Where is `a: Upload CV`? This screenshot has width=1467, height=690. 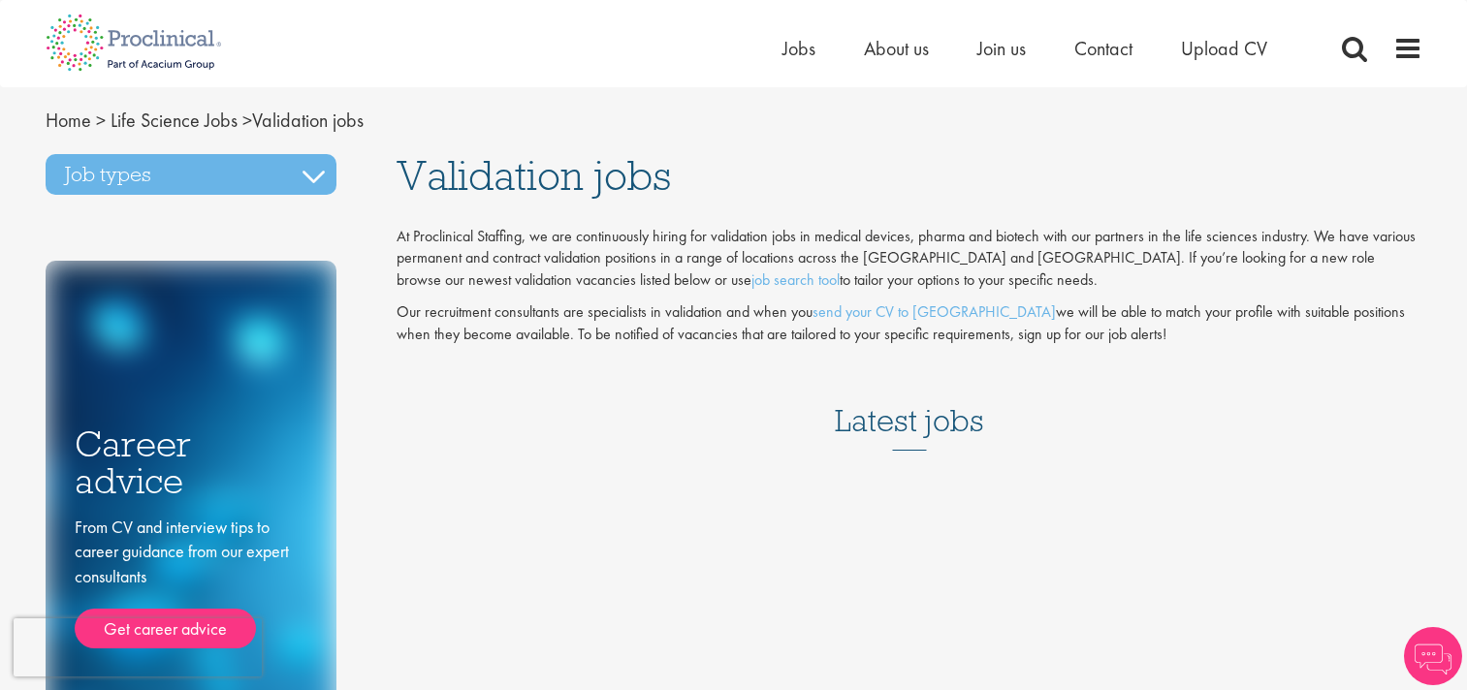 a: Upload CV is located at coordinates (1224, 48).